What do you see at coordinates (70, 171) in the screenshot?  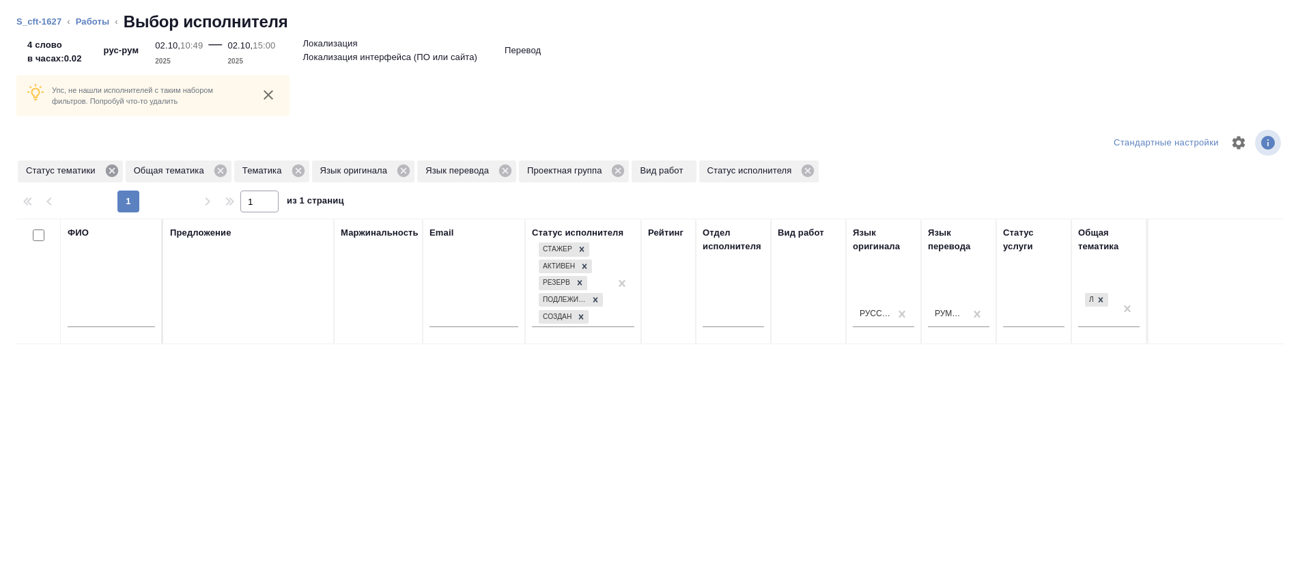 I see `div: Статус тематики` at bounding box center [70, 171].